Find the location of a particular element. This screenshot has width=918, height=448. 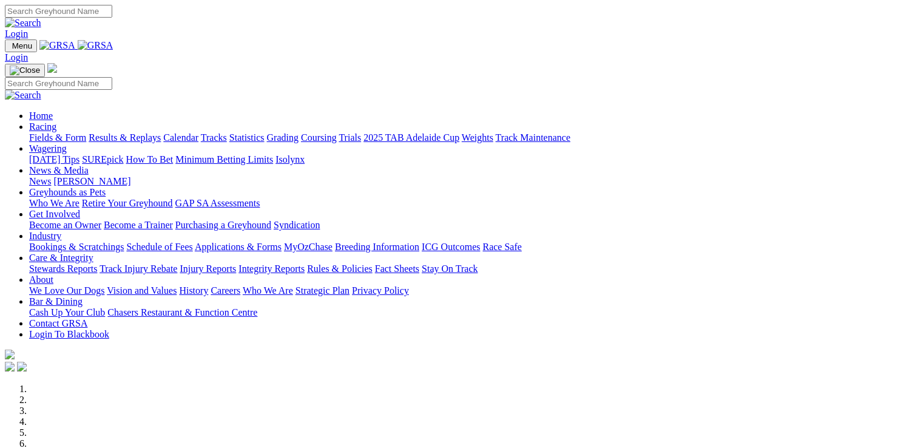

a: Isolynx is located at coordinates (290, 159).